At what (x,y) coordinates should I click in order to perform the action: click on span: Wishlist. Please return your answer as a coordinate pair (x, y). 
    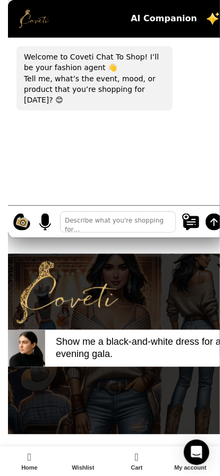
    Looking at the image, I should click on (83, 468).